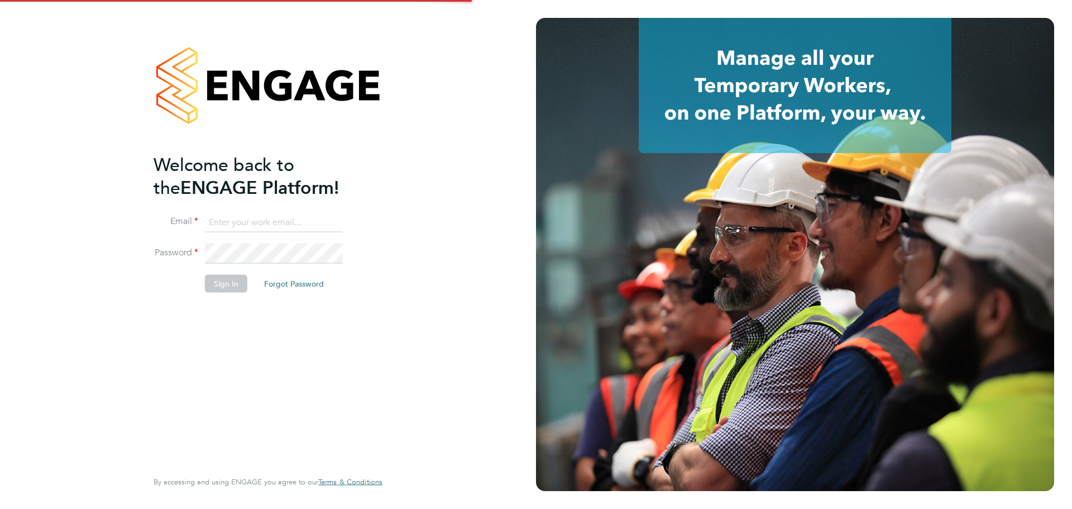  I want to click on button: Sign In, so click(226, 284).